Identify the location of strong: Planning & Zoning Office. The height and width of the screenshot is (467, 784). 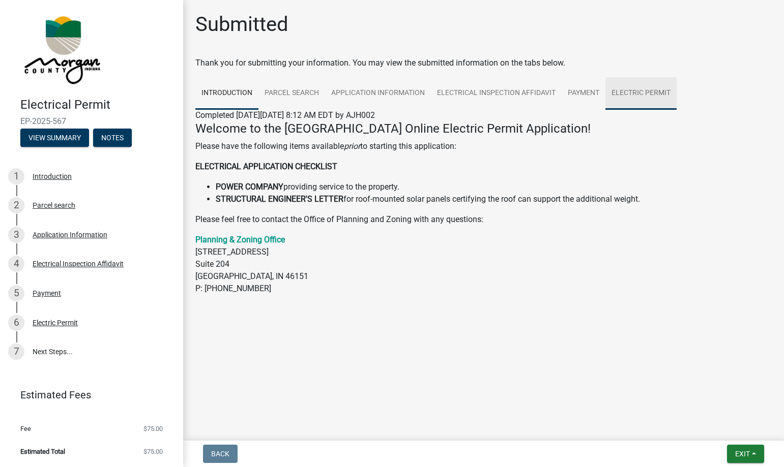
(240, 239).